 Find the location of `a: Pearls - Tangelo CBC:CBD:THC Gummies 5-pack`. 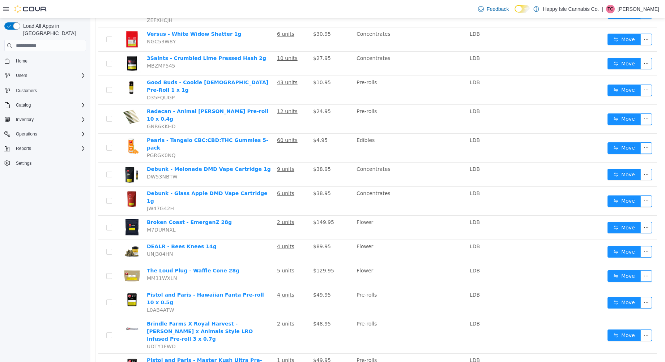

a: Pearls - Tangelo CBC:CBD:THC Gummies 5-pack is located at coordinates (117, 126).